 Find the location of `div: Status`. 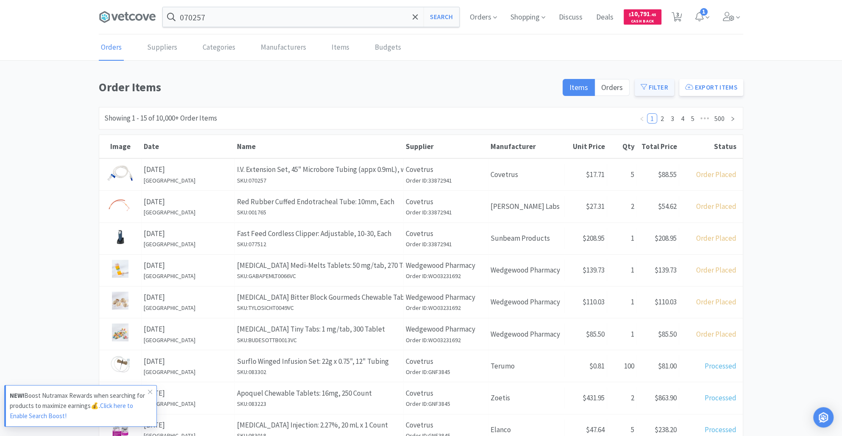

div: Status is located at coordinates (709, 146).